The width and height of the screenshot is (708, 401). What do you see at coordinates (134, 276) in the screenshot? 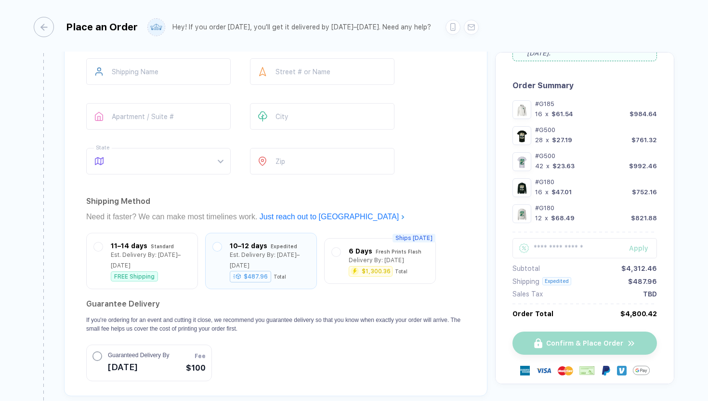
I see `div: FREE Shipping` at bounding box center [134, 276].